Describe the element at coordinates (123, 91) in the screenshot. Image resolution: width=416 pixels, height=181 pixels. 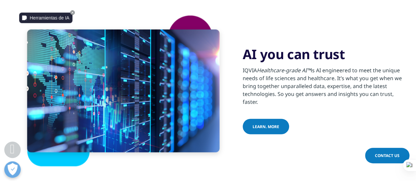
I see `img: shape-2.png` at that location.